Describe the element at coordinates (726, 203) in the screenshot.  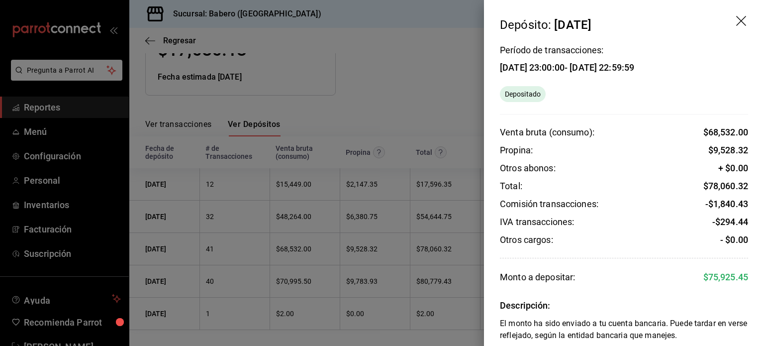
I see `span: - $ 1,840.43` at that location.